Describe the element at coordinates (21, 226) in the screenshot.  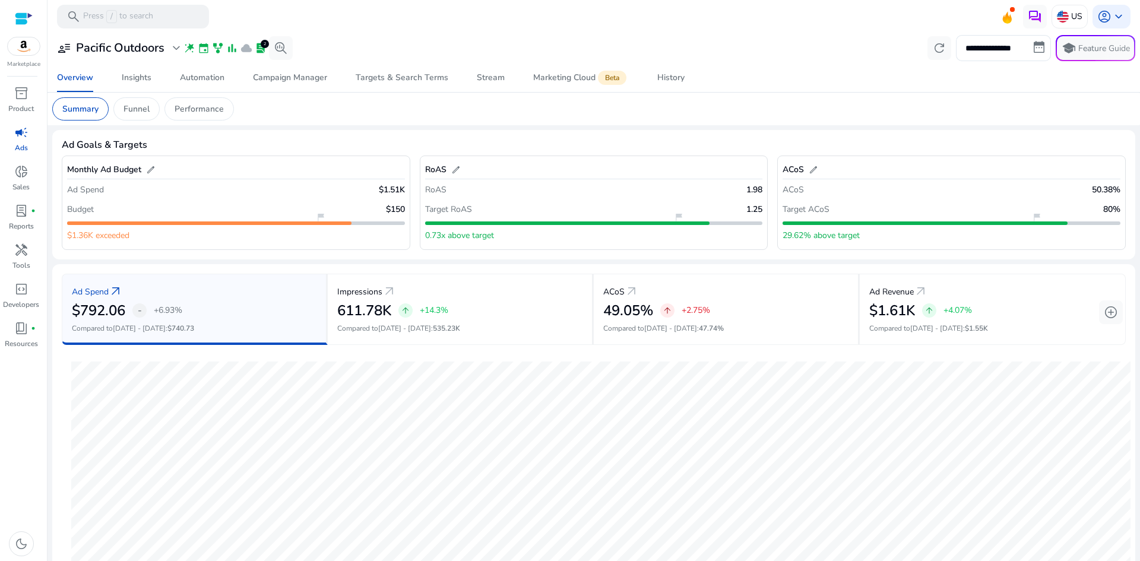
I see `p: Reports` at that location.